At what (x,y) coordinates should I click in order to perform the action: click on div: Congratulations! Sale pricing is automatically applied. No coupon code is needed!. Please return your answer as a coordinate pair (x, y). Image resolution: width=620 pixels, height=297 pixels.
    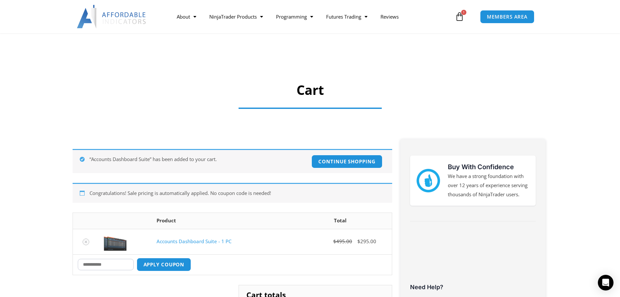
    Looking at the image, I should click on (232, 192).